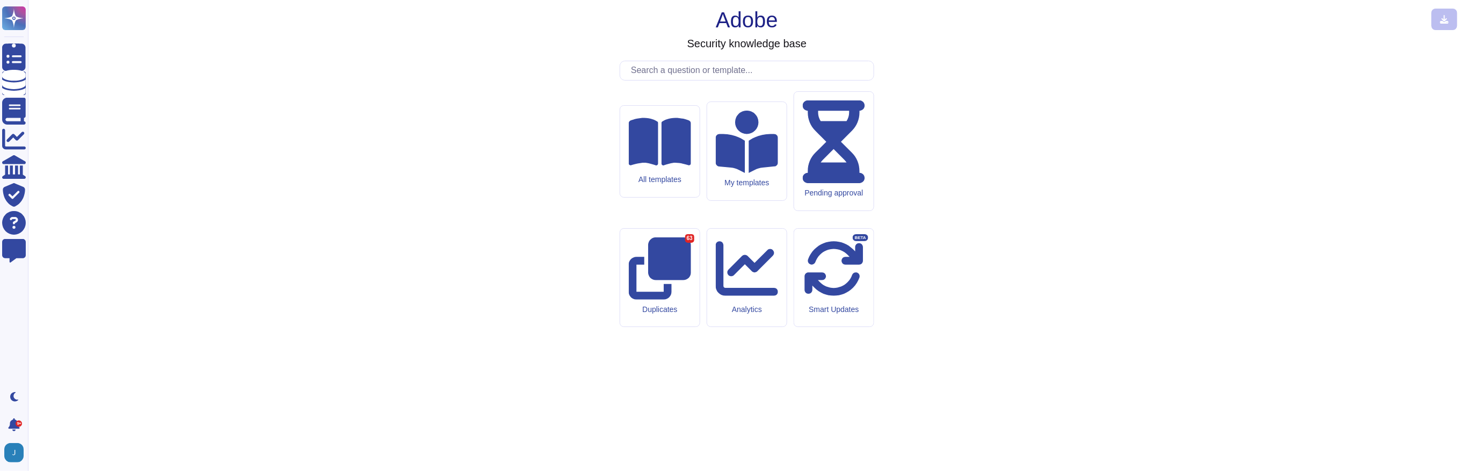 Image resolution: width=1466 pixels, height=471 pixels. What do you see at coordinates (750, 70) in the screenshot?
I see `input: Search a question or template...` at bounding box center [750, 70].